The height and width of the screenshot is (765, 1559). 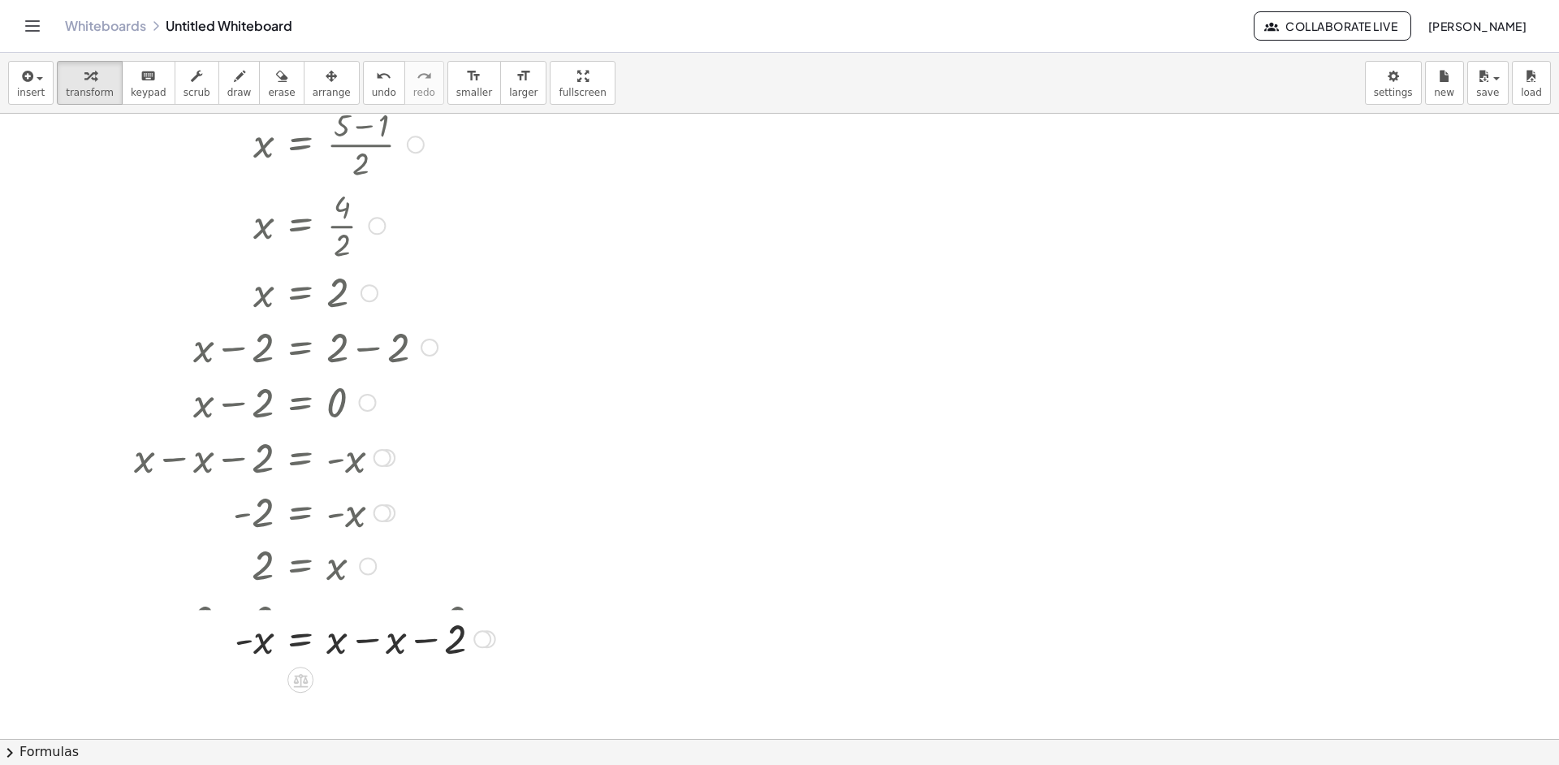 I want to click on button: load, so click(x=1531, y=83).